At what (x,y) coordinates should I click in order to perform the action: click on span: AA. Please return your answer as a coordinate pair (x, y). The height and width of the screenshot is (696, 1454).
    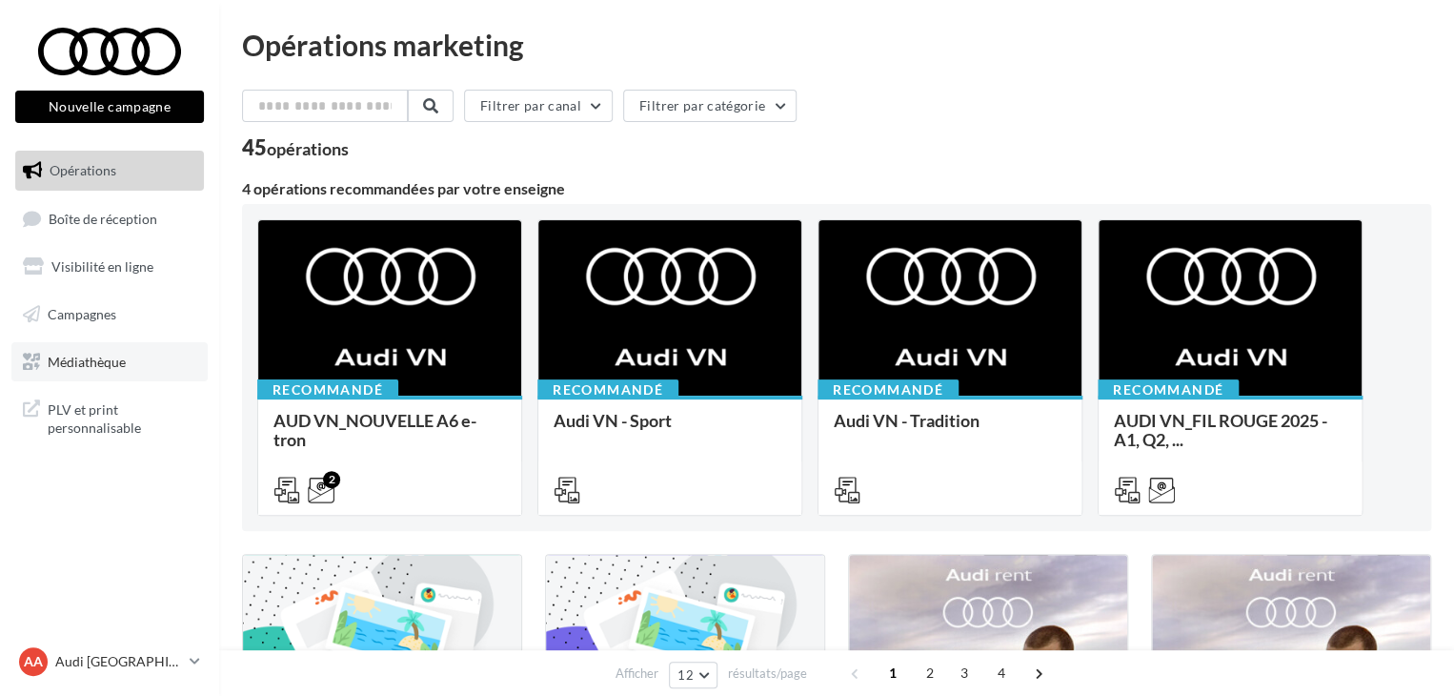
    Looking at the image, I should click on (33, 661).